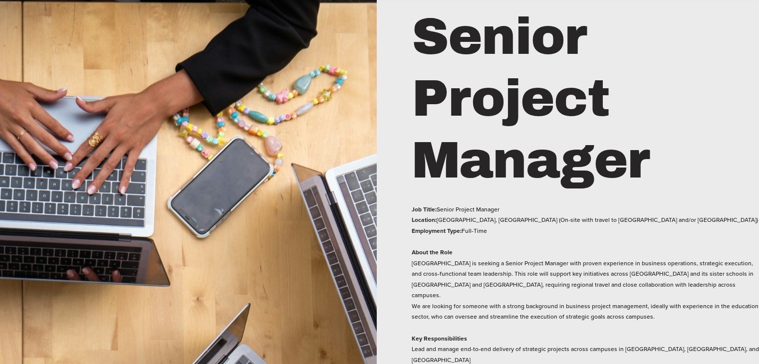 The height and width of the screenshot is (364, 759). Describe the element at coordinates (432, 252) in the screenshot. I see `strong: About the Role` at that location.